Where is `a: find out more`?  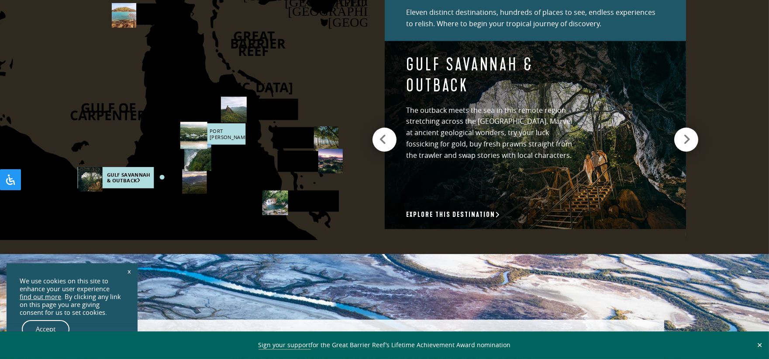
a: find out more is located at coordinates (40, 297).